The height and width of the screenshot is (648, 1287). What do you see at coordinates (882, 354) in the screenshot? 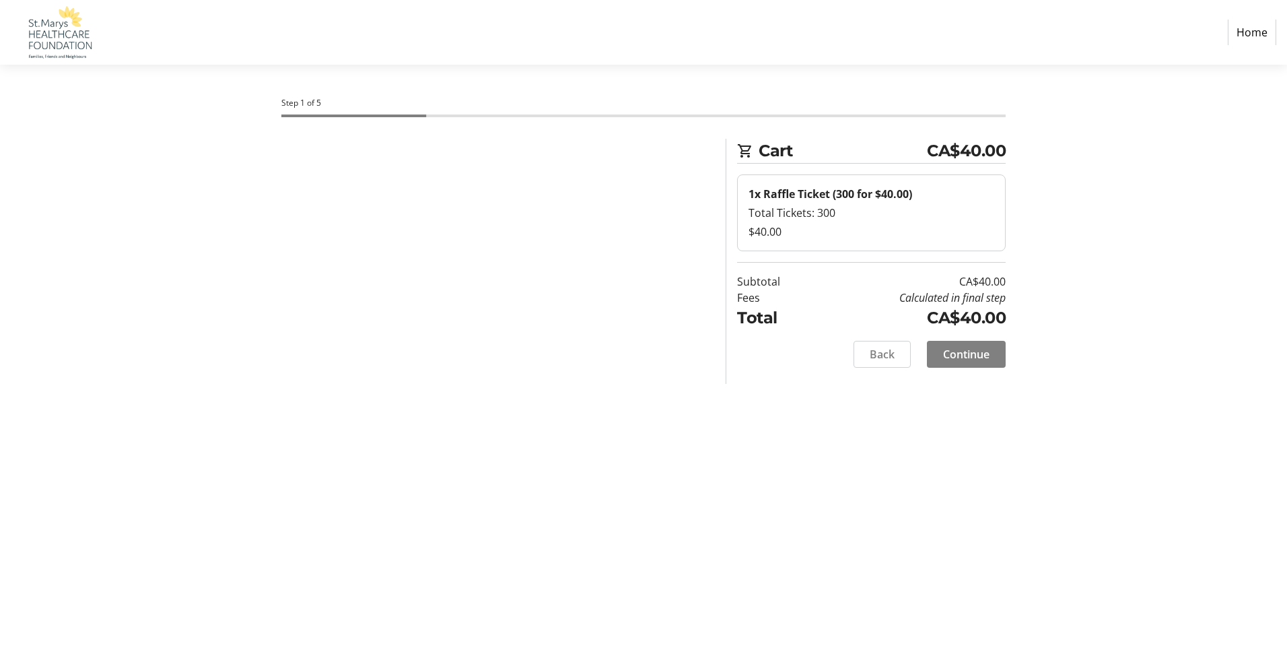
I see `span: Back` at bounding box center [882, 354].